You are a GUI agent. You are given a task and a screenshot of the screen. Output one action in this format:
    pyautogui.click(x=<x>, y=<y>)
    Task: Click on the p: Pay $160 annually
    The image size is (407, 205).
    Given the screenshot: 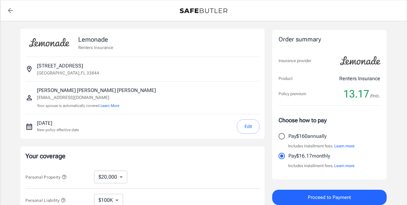 What is the action you would take?
    pyautogui.click(x=308, y=136)
    